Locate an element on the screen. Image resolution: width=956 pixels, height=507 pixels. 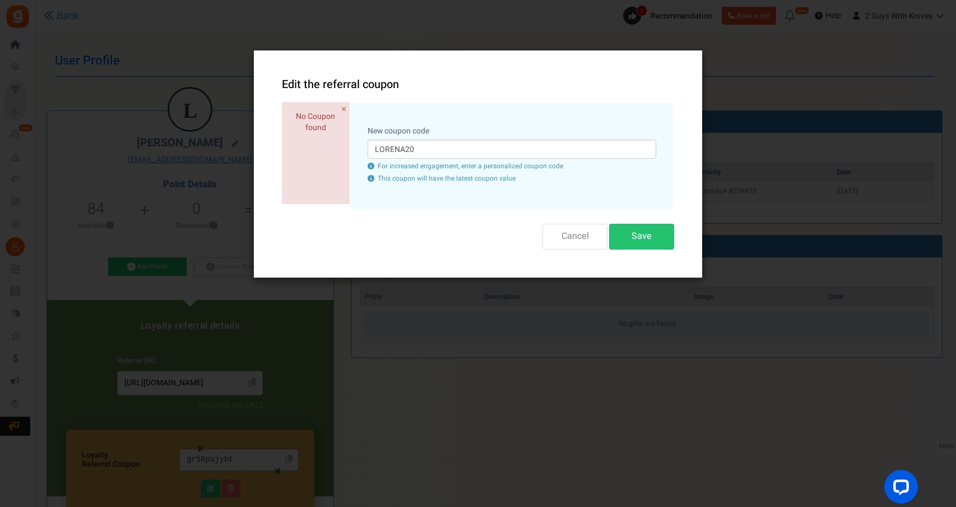
p: This coupon will have the latest coupon value is located at coordinates (512, 178).